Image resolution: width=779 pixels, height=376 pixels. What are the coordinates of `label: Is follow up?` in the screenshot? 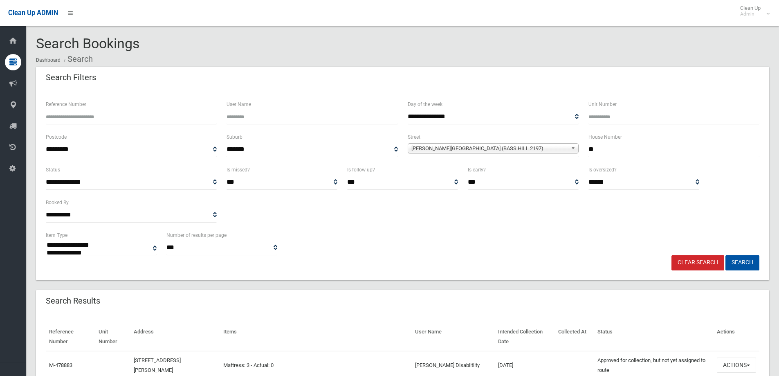 It's located at (361, 170).